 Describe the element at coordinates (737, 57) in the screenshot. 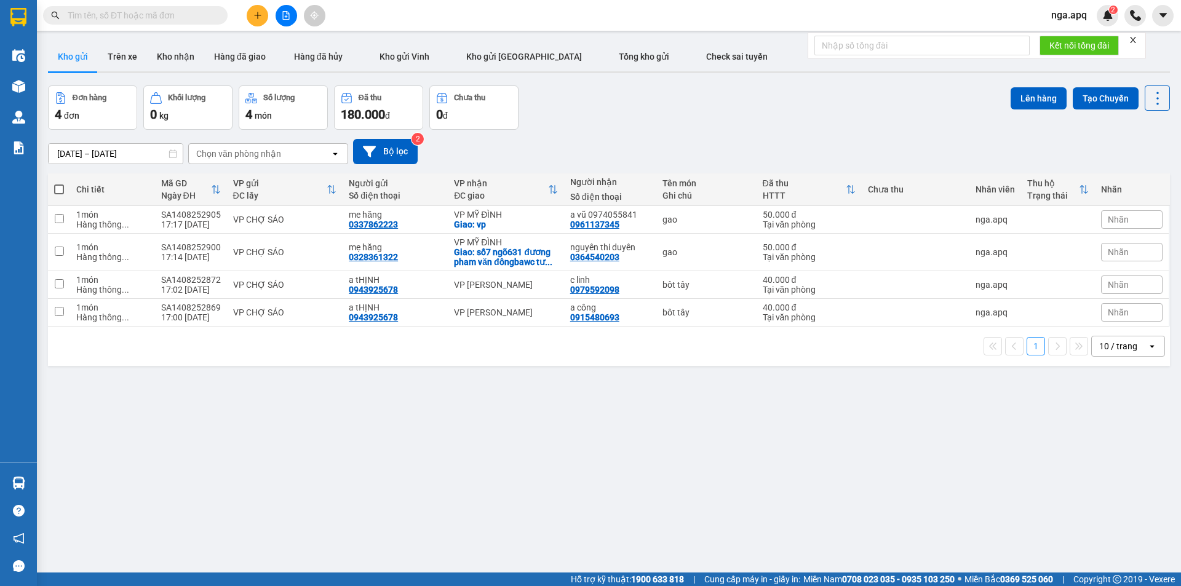

I see `span: Check sai tuyến` at that location.